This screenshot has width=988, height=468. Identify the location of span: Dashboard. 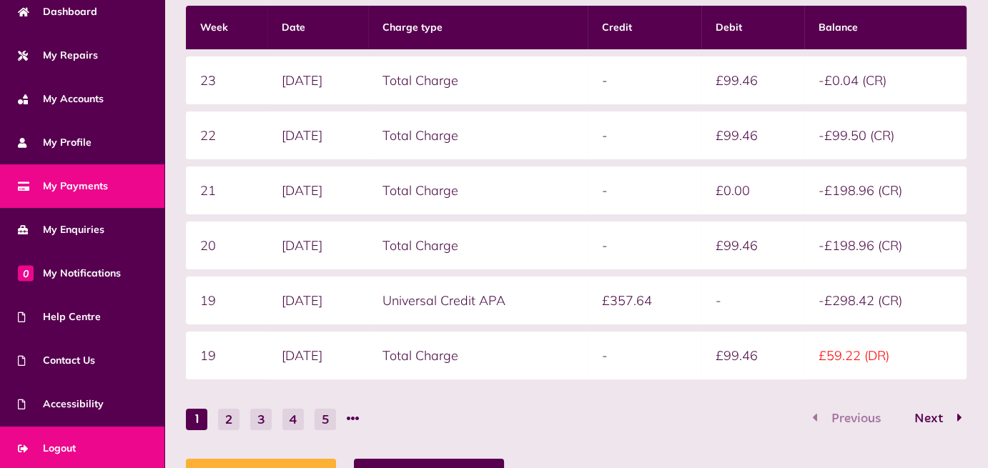
(57, 11).